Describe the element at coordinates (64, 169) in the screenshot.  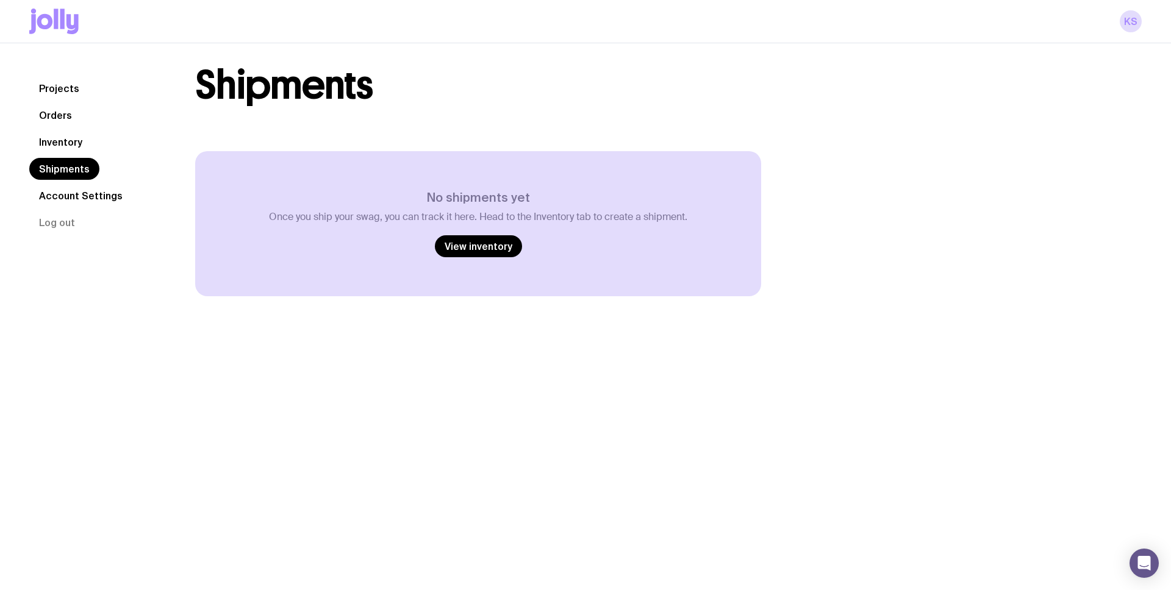
I see `a: Shipments` at that location.